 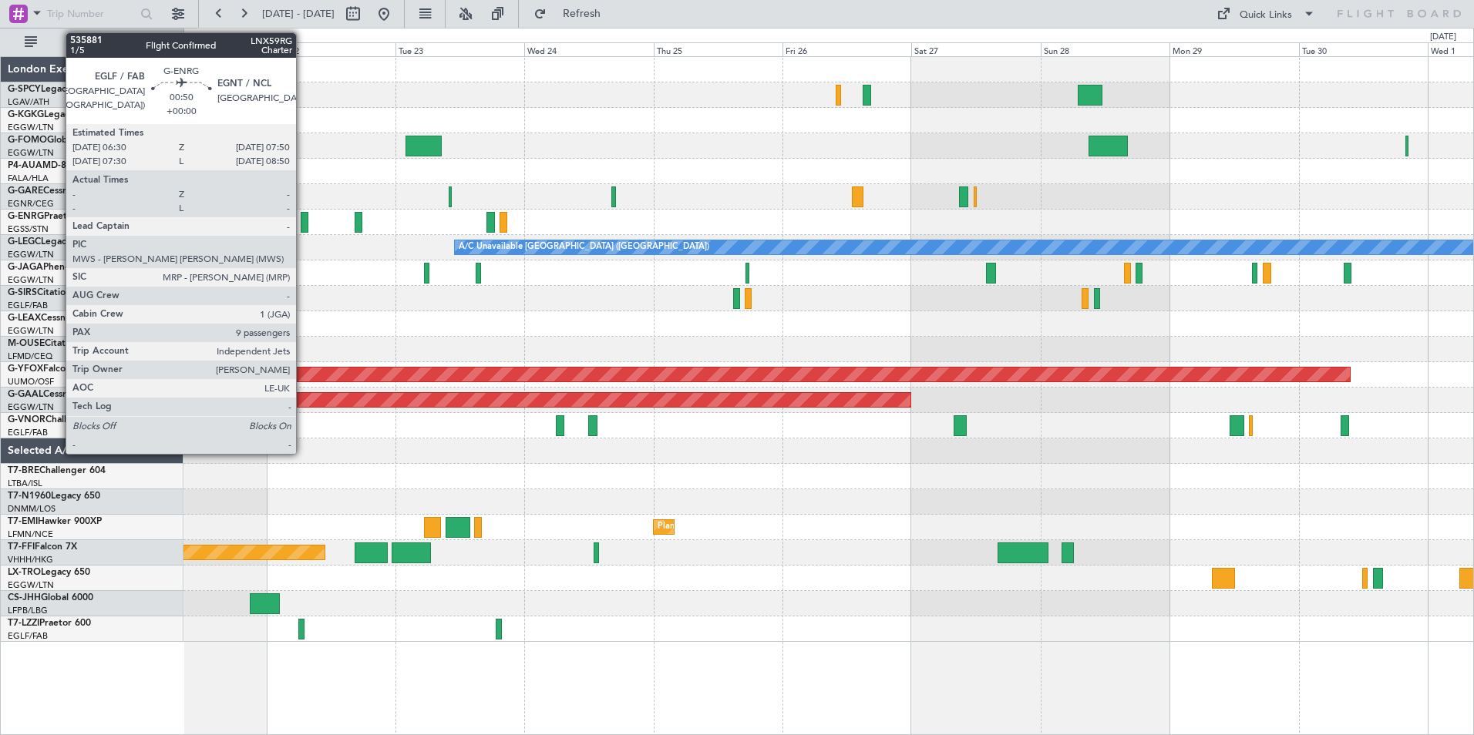 I want to click on div: Sun 21, so click(x=201, y=49).